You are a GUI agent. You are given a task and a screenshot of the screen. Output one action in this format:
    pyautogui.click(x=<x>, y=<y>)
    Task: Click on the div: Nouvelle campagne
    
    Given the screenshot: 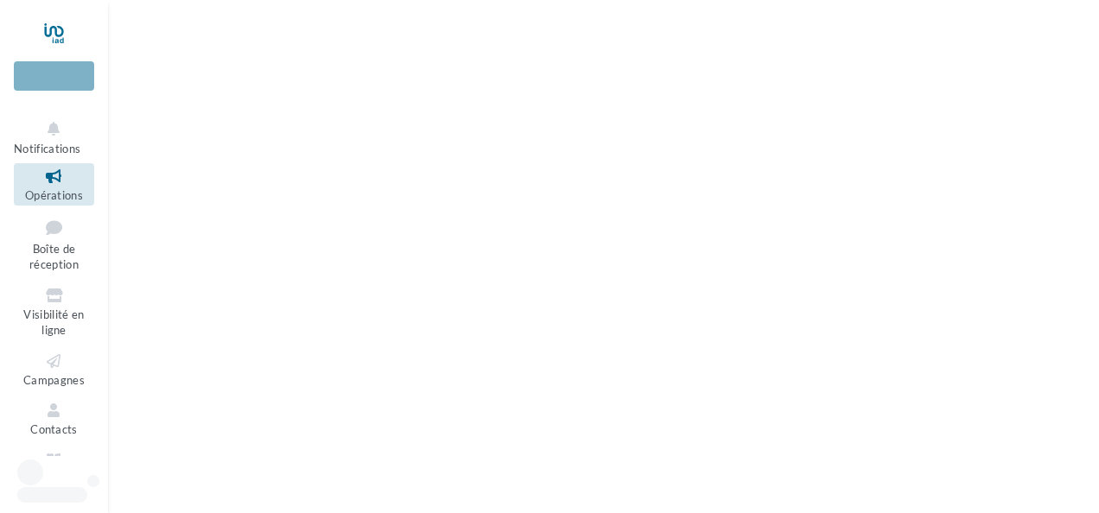 What is the action you would take?
    pyautogui.click(x=54, y=76)
    